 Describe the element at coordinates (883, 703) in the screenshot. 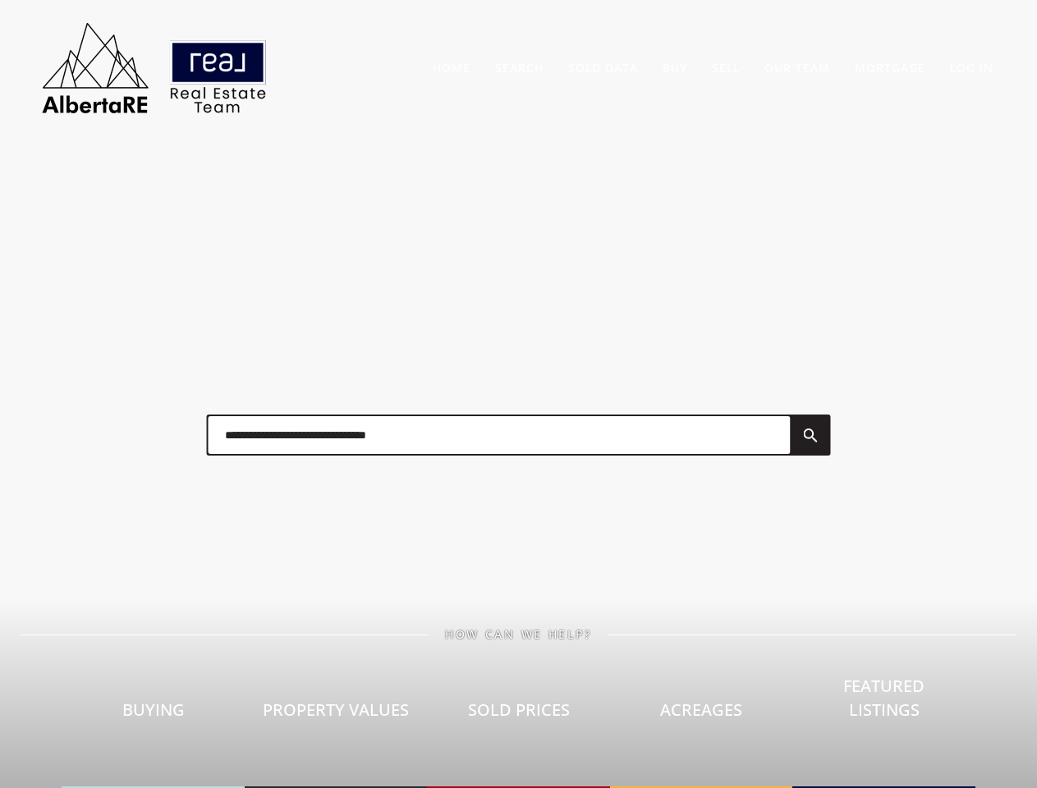

I see `a: Featured Listings` at that location.